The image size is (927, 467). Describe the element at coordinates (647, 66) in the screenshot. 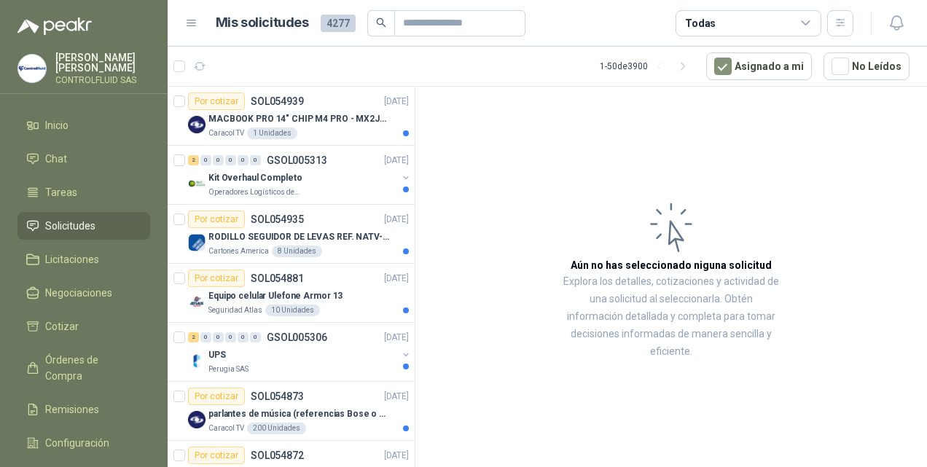

I see `div: 1 - 50 de 3900` at that location.